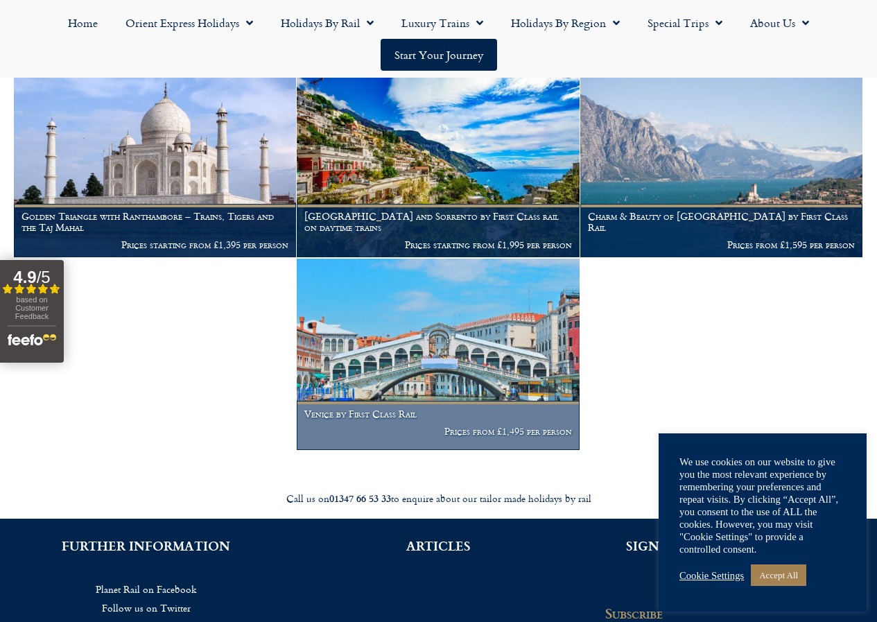 This screenshot has height=622, width=877. Describe the element at coordinates (437, 414) in the screenshot. I see `h1: Venice by First Class Rail` at that location.